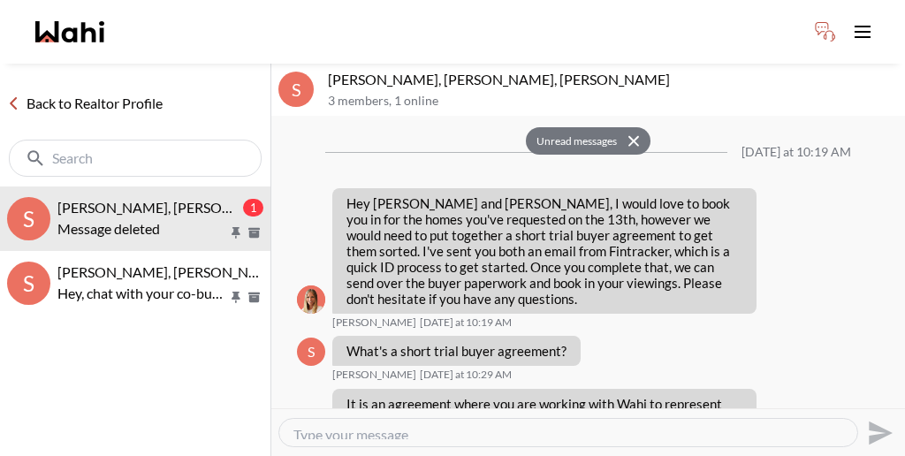 The height and width of the screenshot is (456, 905). What do you see at coordinates (612, 101) in the screenshot?
I see `p: 3 members , 1 online` at bounding box center [612, 101].